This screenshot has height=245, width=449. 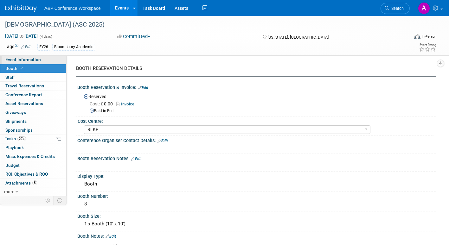 What do you see at coordinates (257, 176) in the screenshot?
I see `div: Display Type:` at bounding box center [257, 176].